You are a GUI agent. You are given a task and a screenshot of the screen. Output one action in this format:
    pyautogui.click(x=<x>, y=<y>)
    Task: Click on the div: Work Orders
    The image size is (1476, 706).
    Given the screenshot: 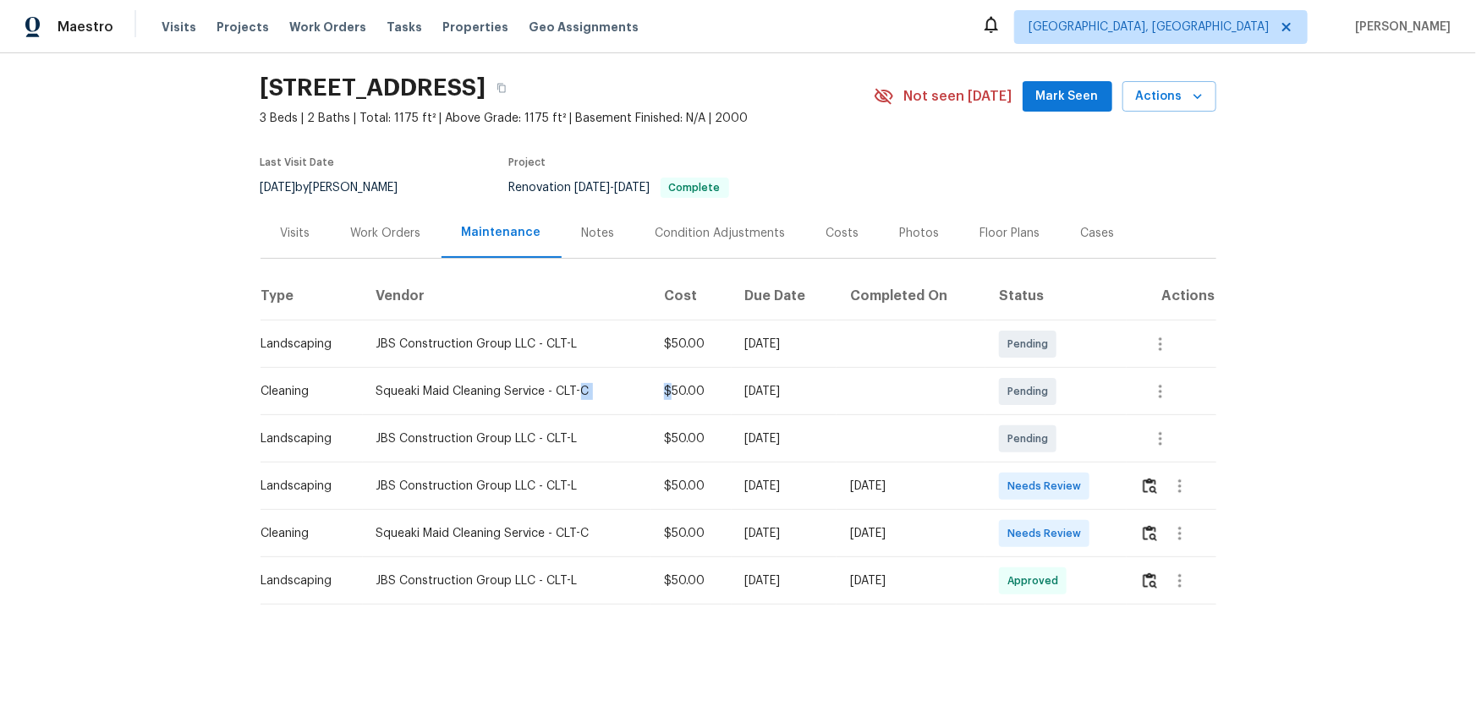 What is the action you would take?
    pyautogui.click(x=386, y=233)
    